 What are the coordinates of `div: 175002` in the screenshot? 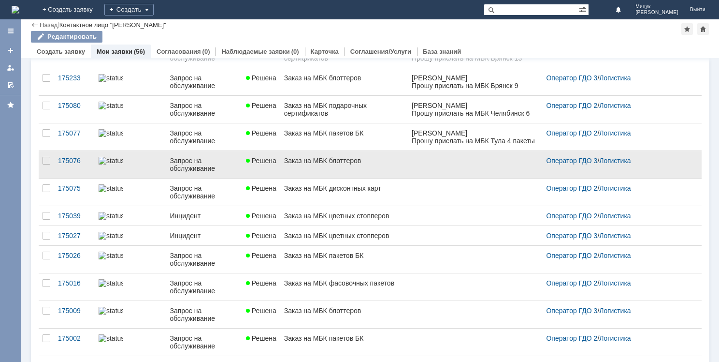 It's located at (74, 338).